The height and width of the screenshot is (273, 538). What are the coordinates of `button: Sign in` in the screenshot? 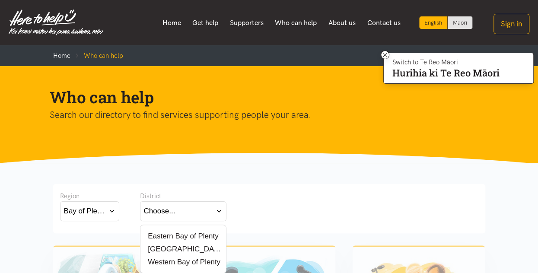 It's located at (512, 24).